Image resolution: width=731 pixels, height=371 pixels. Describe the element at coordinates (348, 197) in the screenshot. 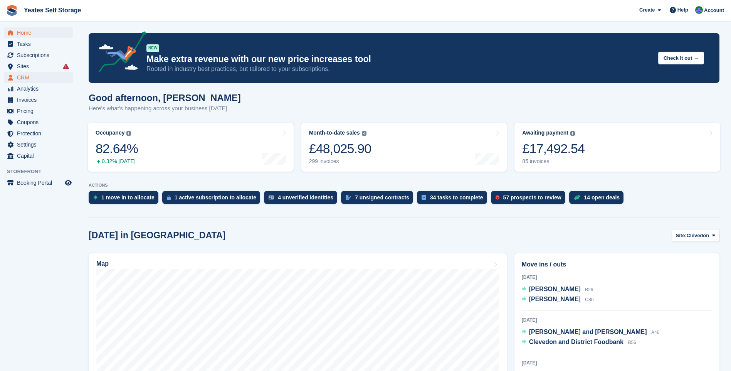

I see `img: contract_signature_icon-13c848040528278c33f63329250d36e43548de30e8caae1d1a13099fd9432cc5.svg` at that location.